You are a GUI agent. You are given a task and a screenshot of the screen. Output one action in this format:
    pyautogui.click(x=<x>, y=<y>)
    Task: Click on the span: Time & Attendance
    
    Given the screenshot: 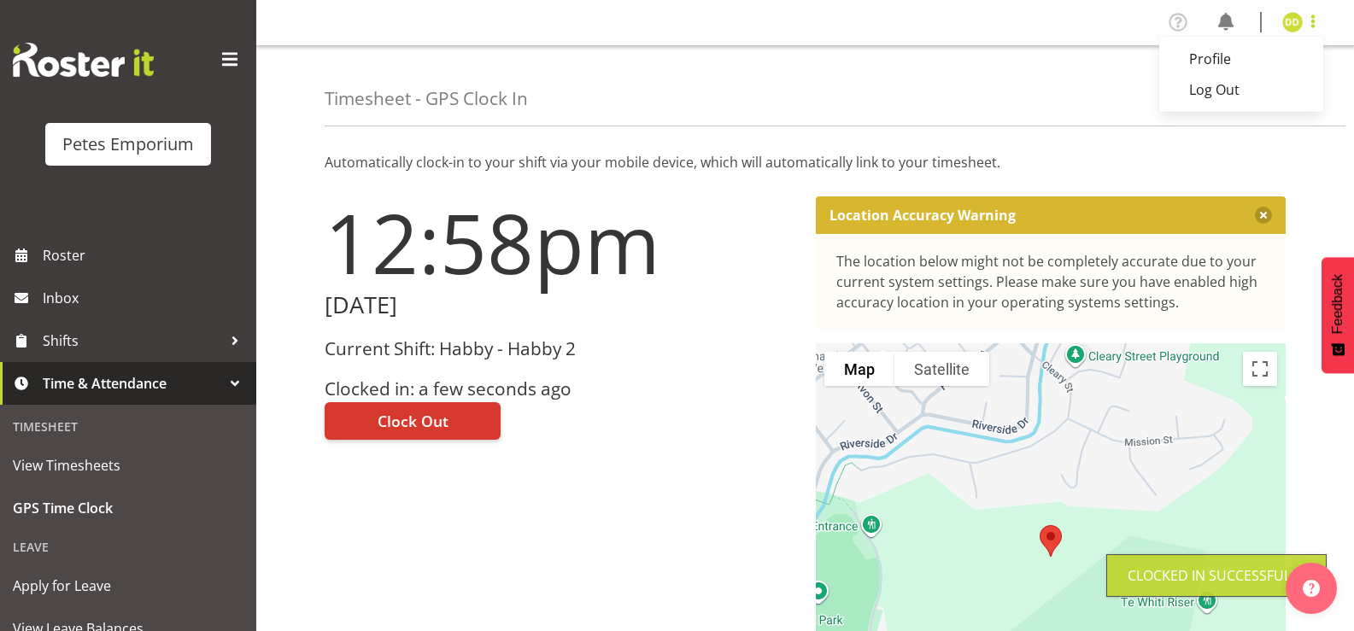 What is the action you would take?
    pyautogui.click(x=132, y=384)
    